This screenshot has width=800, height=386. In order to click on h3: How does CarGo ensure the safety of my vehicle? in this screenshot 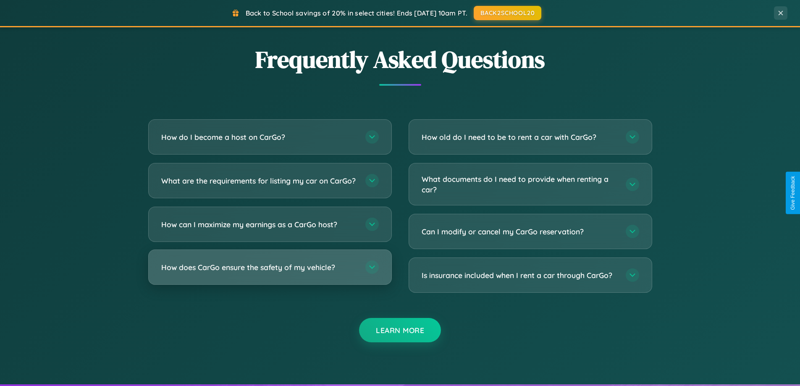, I will do `click(259, 267)`.